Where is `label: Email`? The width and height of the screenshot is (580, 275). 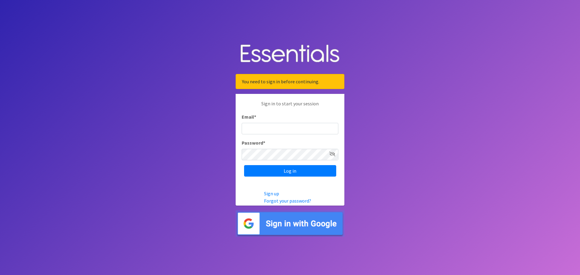
label: Email is located at coordinates (249, 117).